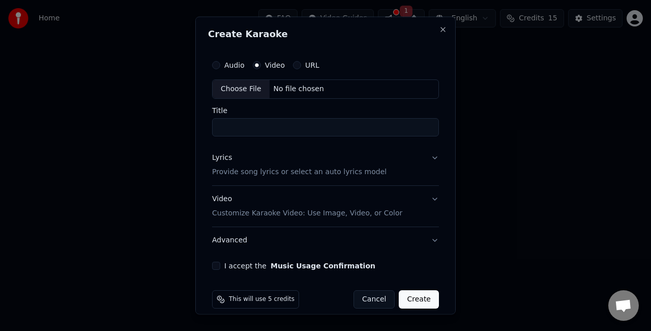 Image resolution: width=651 pixels, height=331 pixels. I want to click on h2: Create Karaoke, so click(326, 34).